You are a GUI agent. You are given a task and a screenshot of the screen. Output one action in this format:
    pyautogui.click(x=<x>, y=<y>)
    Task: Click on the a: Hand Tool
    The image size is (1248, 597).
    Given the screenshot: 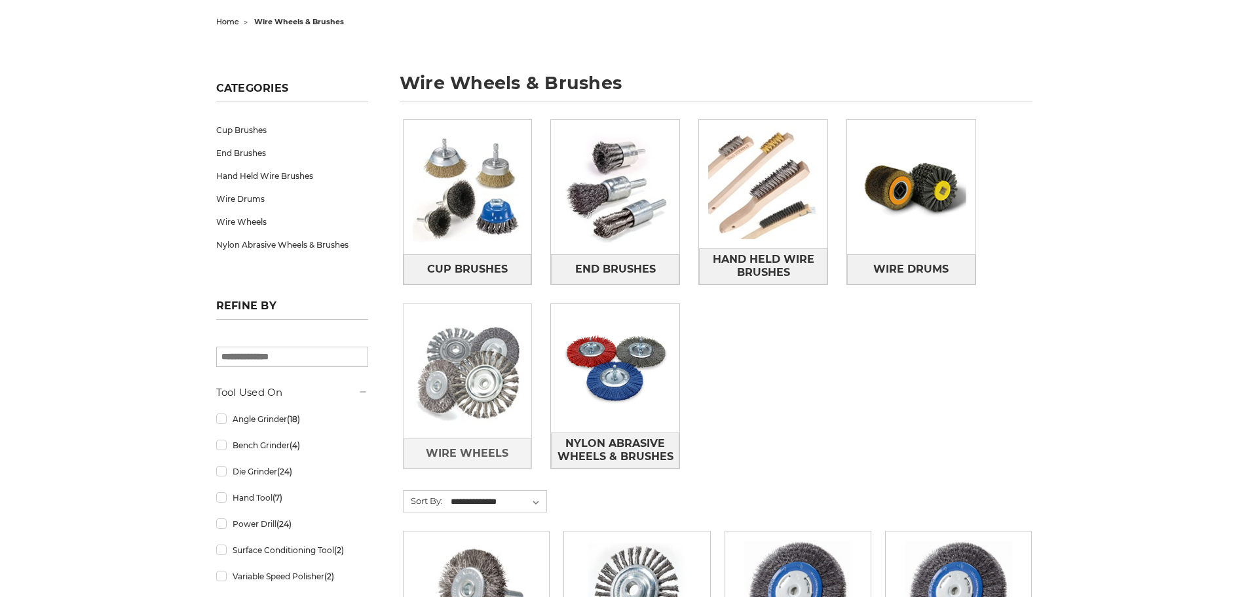 What is the action you would take?
    pyautogui.click(x=292, y=497)
    